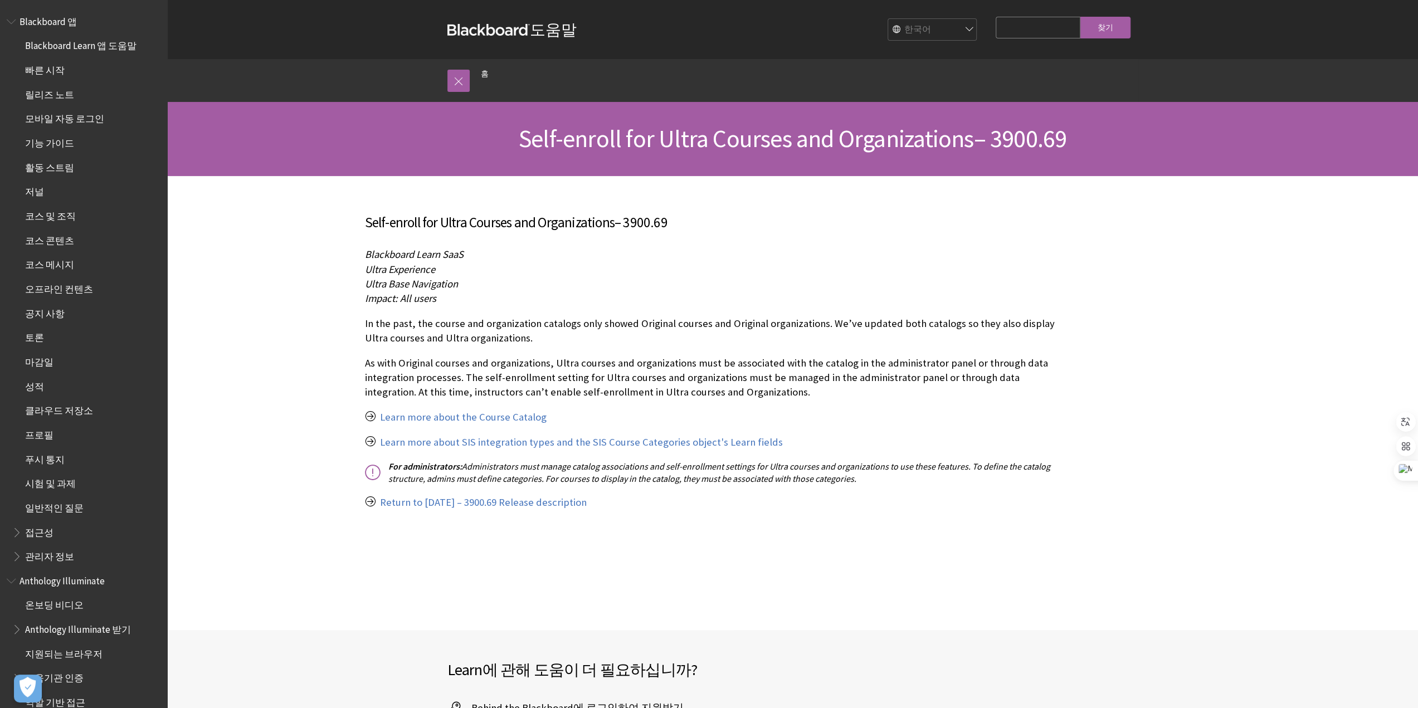  What do you see at coordinates (1106, 27) in the screenshot?
I see `input: 찾기` at bounding box center [1106, 27].